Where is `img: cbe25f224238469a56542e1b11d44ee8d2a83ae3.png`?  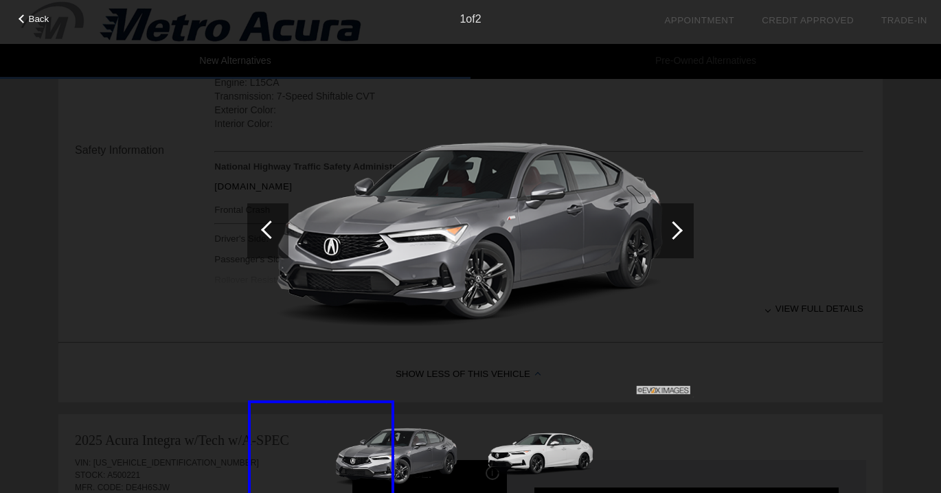
img: cbe25f224238469a56542e1b11d44ee8d2a83ae3.png is located at coordinates (470, 231).